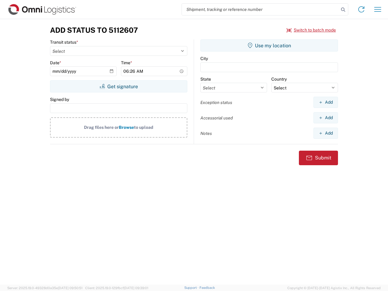 The width and height of the screenshot is (388, 291). I want to click on a: Support, so click(192, 288).